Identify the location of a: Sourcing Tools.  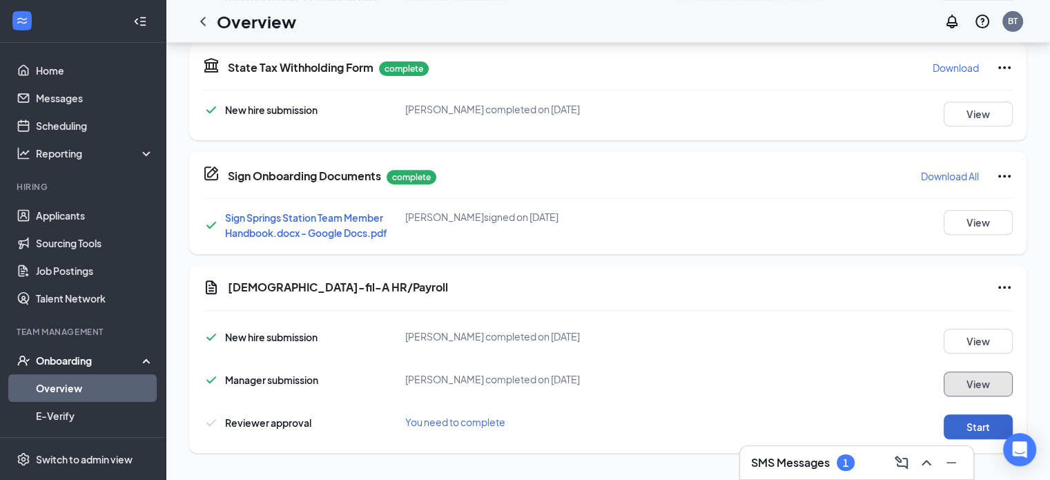
(95, 243).